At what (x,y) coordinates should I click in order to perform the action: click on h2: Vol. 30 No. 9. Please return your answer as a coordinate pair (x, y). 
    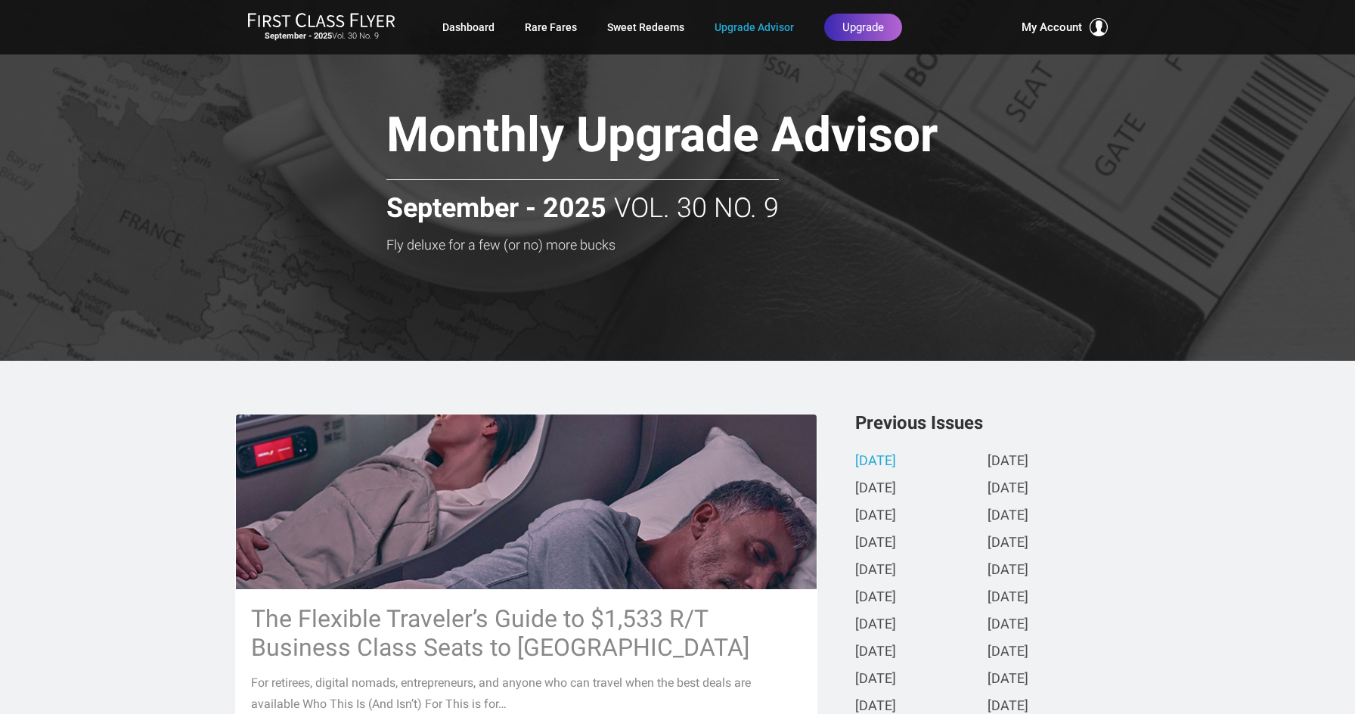
    Looking at the image, I should click on (582, 201).